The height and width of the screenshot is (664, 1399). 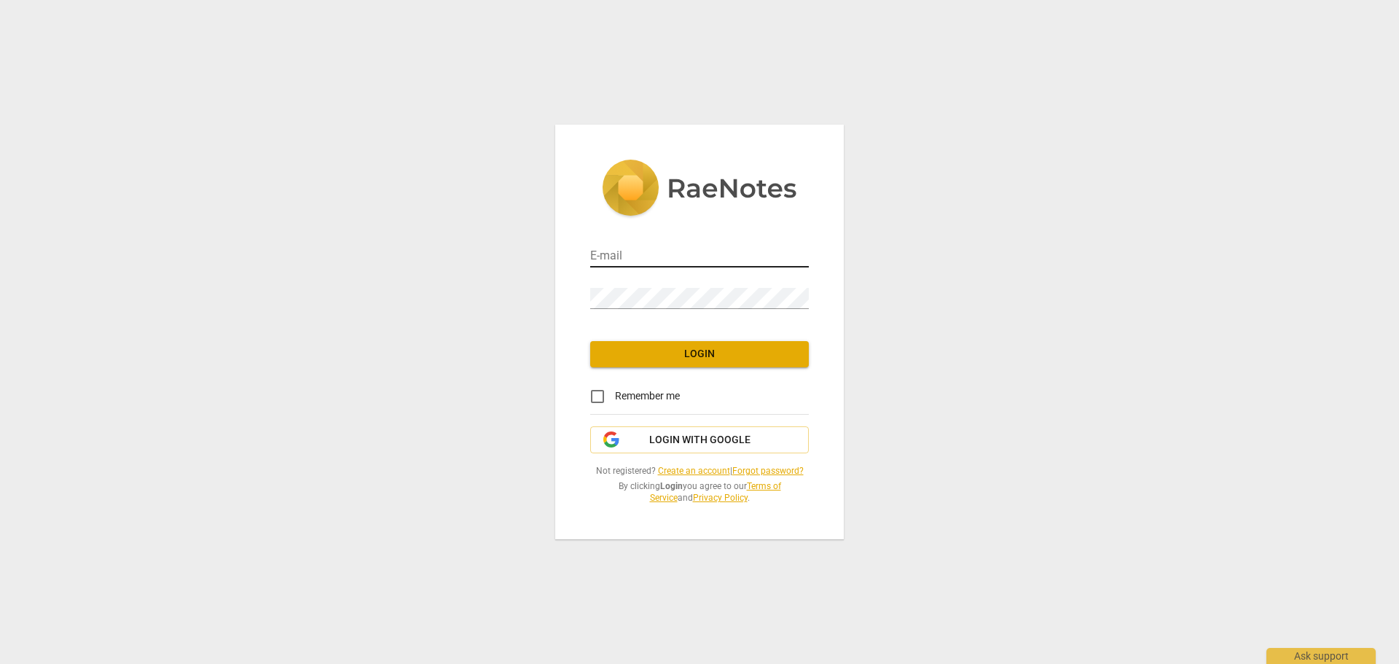 I want to click on span: By clicking you agree to our and ., so click(x=700, y=492).